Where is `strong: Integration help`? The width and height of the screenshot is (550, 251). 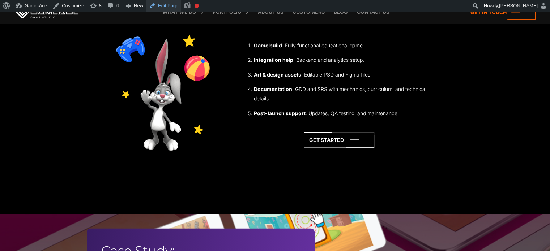
strong: Integration help is located at coordinates (273, 60).